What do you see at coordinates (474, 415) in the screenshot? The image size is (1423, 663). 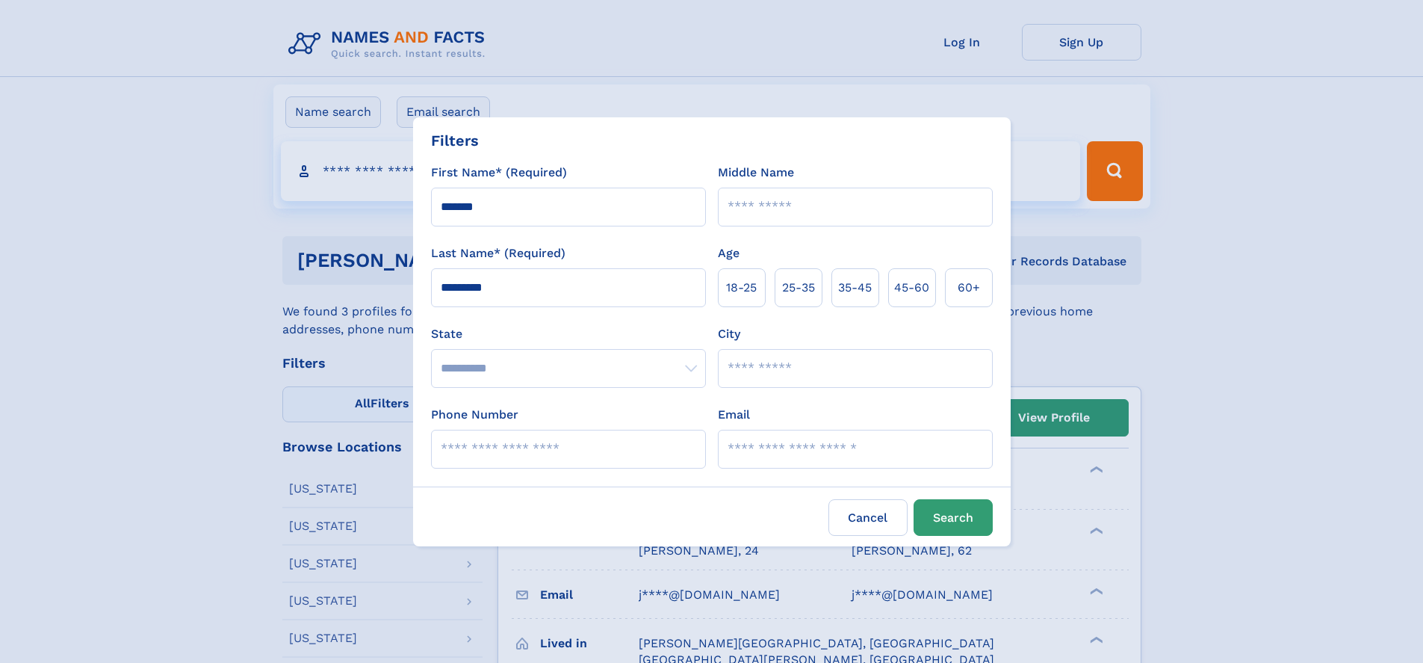 I see `label: Phone Number` at bounding box center [474, 415].